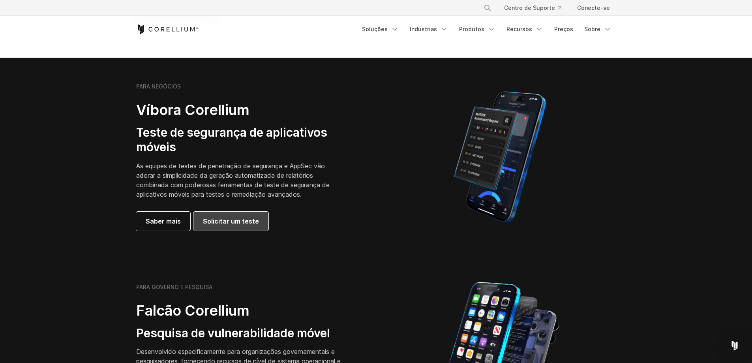  I want to click on font: Soluções, so click(375, 29).